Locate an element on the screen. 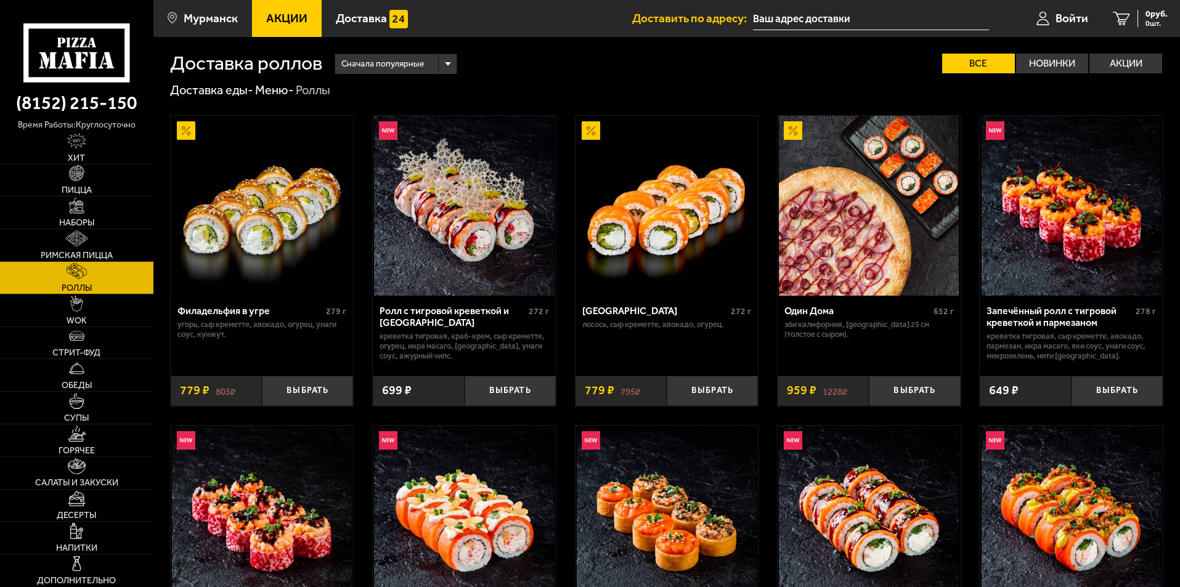 This screenshot has height=587, width=1180. span: Пицца is located at coordinates (76, 190).